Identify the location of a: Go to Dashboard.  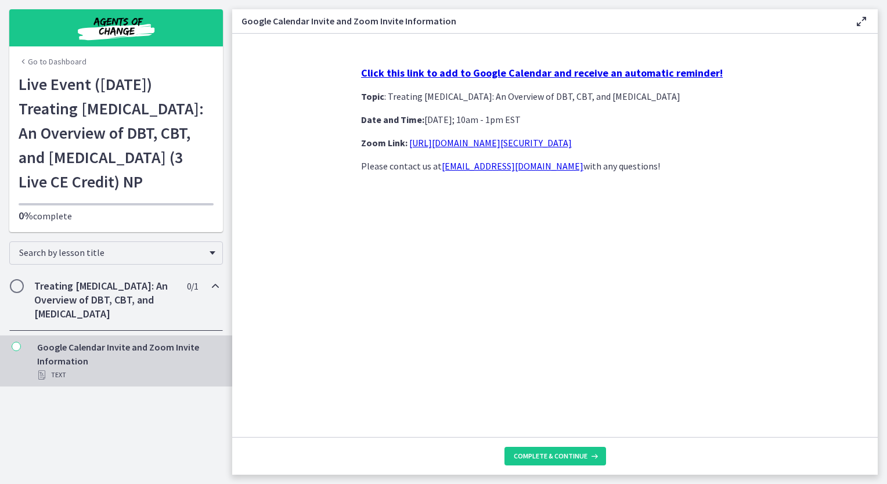
(52, 62).